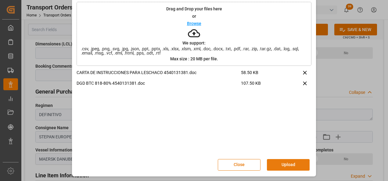 The width and height of the screenshot is (388, 181). Describe the element at coordinates (262, 86) in the screenshot. I see `span: 107.50 KB` at that location.